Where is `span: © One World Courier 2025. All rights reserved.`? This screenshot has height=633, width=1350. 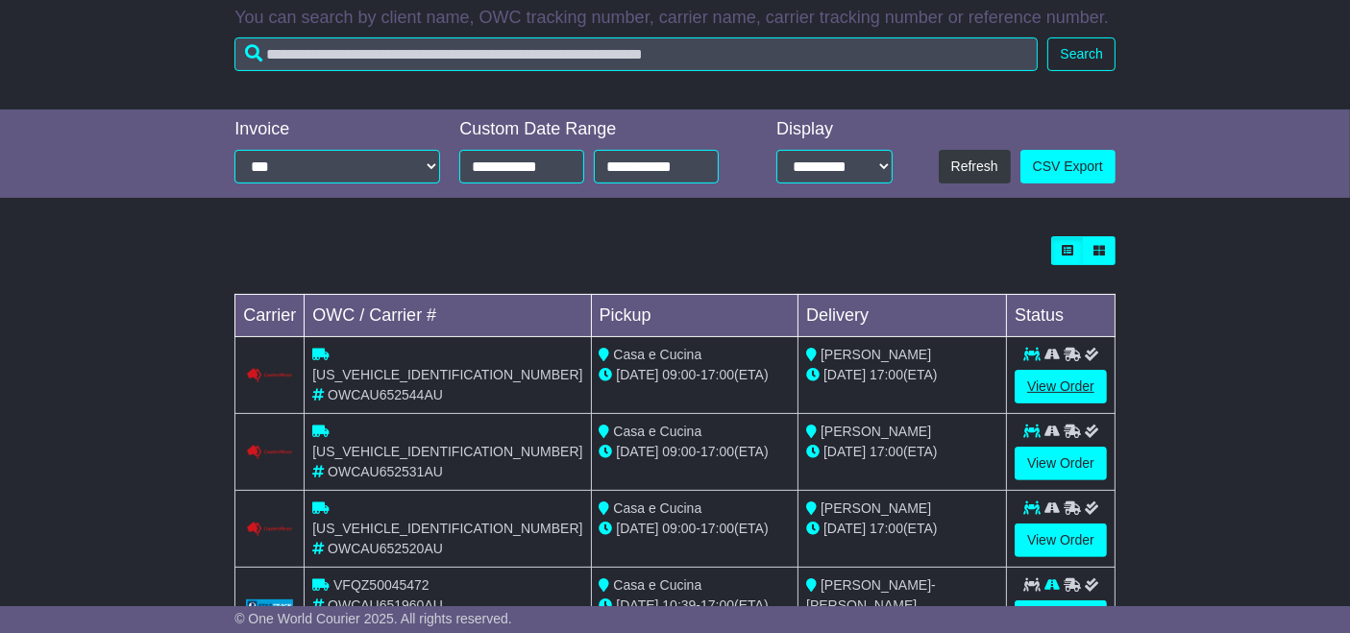 span: © One World Courier 2025. All rights reserved. is located at coordinates (373, 619).